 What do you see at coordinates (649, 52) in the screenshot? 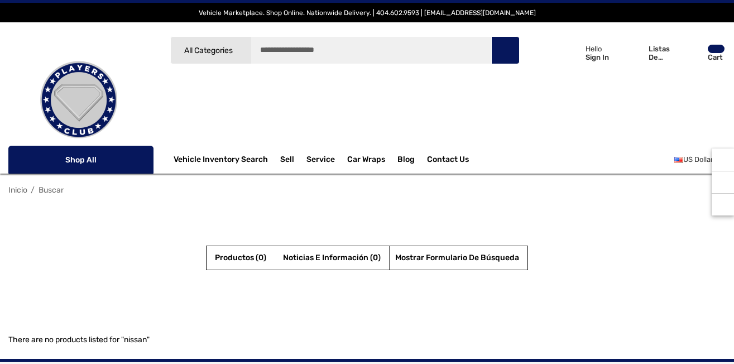
I see `a: Listas de deseos Listas de deseos` at bounding box center [649, 52].